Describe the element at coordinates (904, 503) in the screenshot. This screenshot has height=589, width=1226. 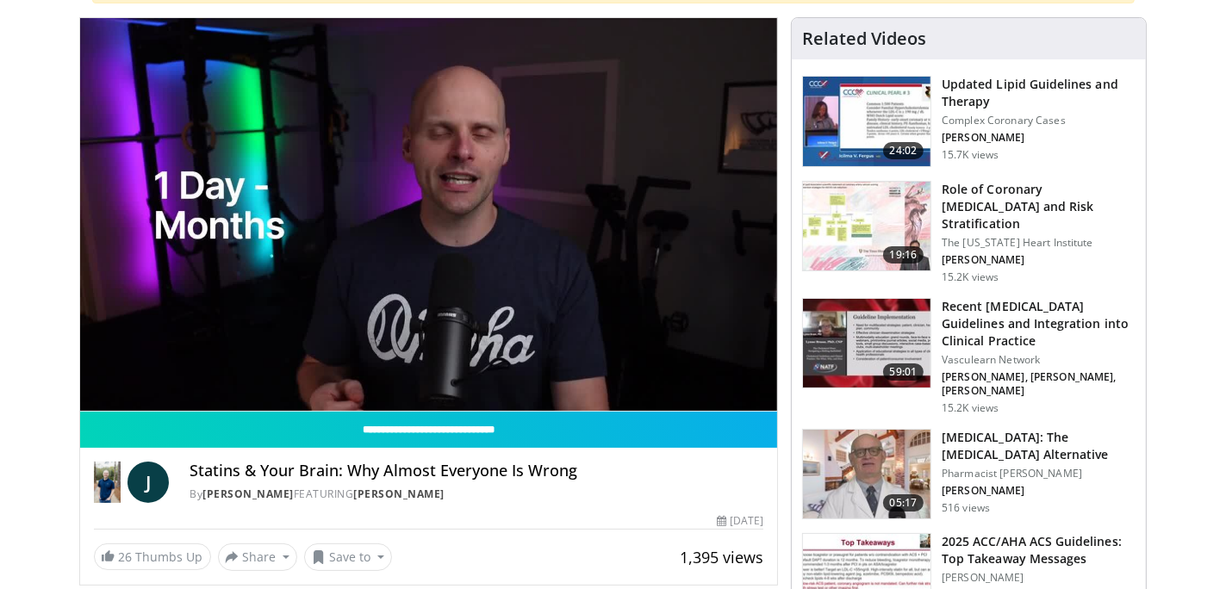
I see `span: 05:17` at that location.